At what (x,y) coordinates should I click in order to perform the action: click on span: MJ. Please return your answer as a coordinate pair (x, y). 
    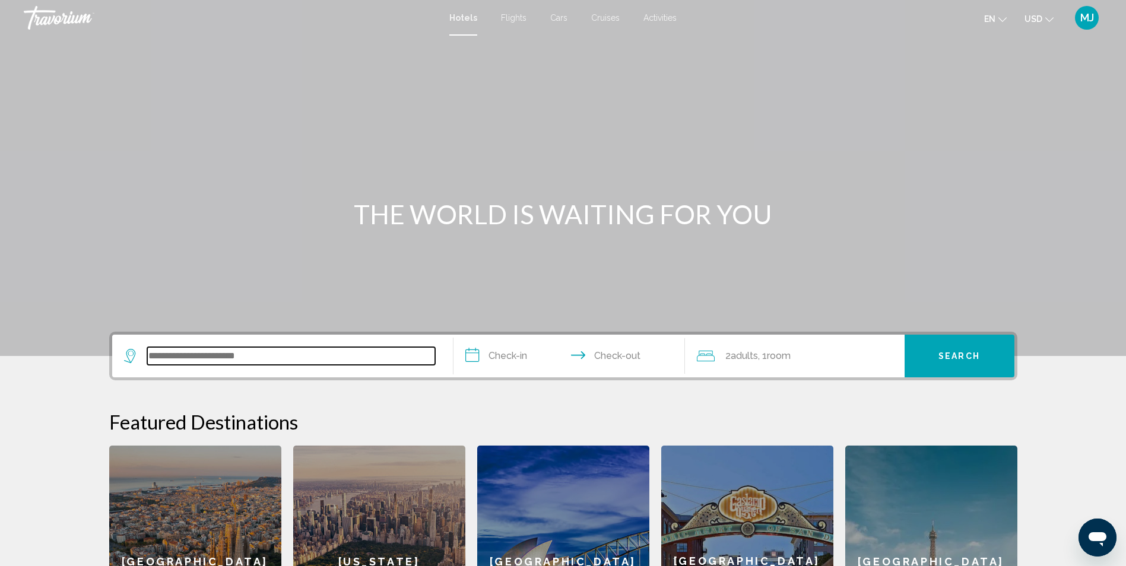
    Looking at the image, I should click on (1087, 18).